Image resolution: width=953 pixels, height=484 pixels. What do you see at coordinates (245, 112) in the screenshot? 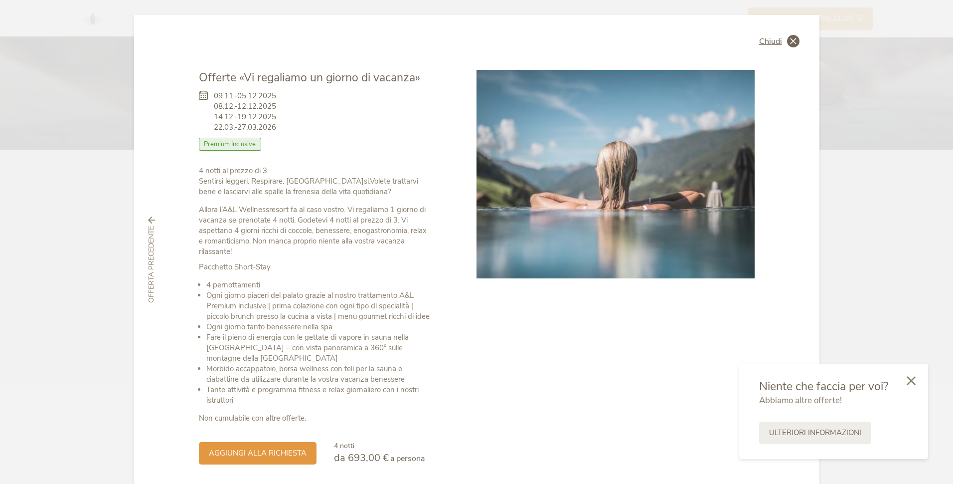
I see `span: 09.11.-05.12.2025 08.12.-12.12.2025 14.12.-19.12.2025 22.03.-27.03.2026` at bounding box center [245, 112].